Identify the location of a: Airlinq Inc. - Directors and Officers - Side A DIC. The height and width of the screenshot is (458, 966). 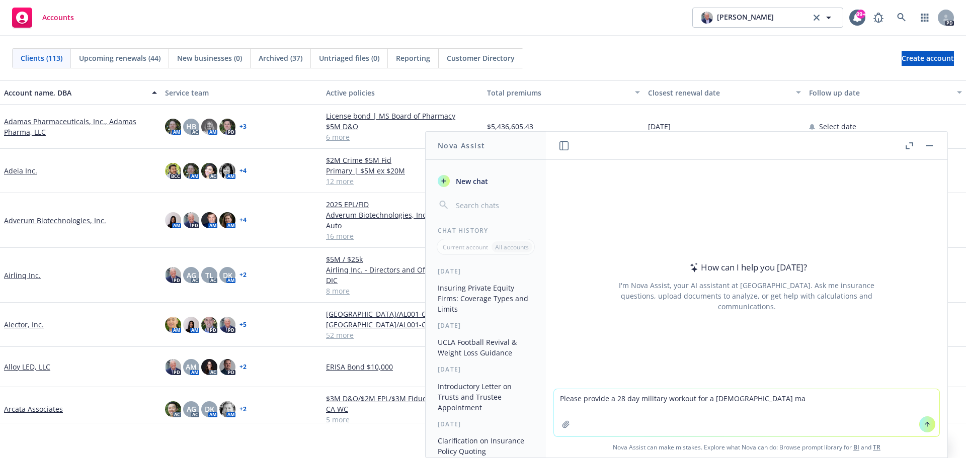
(402, 275).